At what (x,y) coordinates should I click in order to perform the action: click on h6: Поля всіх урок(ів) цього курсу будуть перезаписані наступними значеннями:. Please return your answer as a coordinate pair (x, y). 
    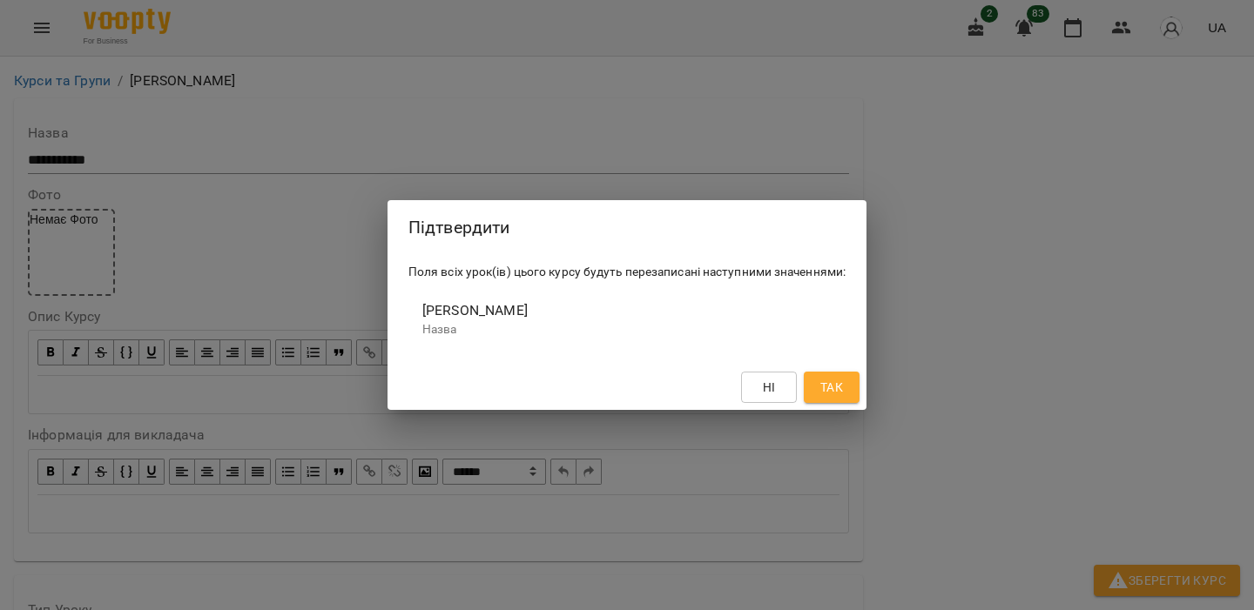
    Looking at the image, I should click on (627, 272).